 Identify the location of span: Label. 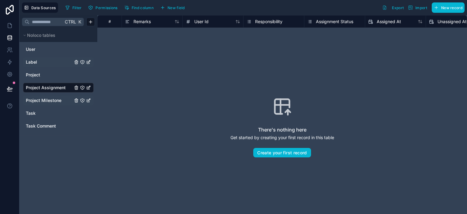
(31, 62).